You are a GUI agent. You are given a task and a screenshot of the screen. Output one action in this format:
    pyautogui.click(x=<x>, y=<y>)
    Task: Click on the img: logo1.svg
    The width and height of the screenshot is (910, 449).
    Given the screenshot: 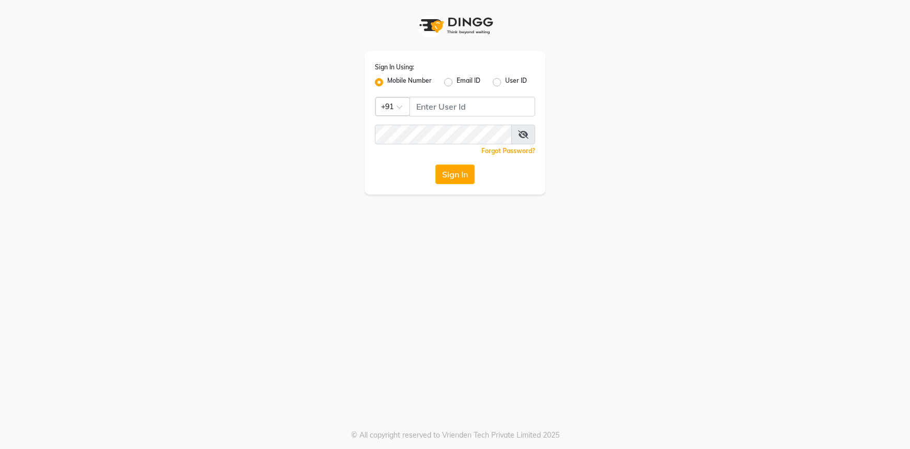 What is the action you would take?
    pyautogui.click(x=455, y=25)
    